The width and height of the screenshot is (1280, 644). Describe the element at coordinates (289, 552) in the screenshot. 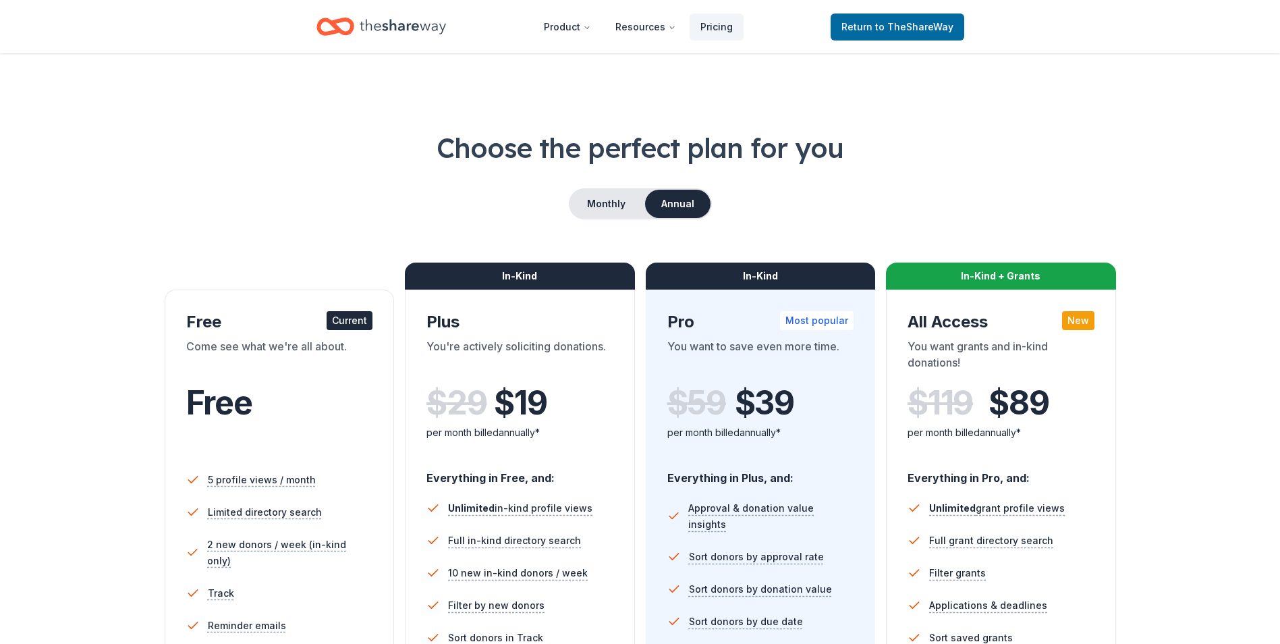

I see `span: 2 new donors / week (in-kind only)` at that location.